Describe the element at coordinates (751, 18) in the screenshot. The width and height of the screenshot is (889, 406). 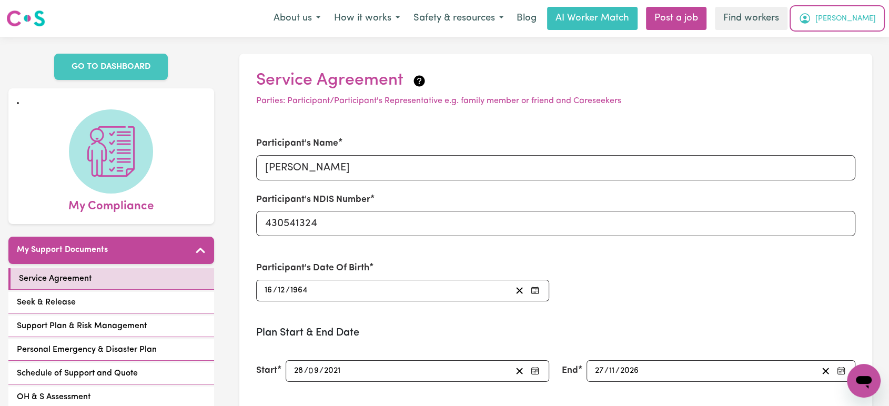
I see `a: Find workers` at that location.